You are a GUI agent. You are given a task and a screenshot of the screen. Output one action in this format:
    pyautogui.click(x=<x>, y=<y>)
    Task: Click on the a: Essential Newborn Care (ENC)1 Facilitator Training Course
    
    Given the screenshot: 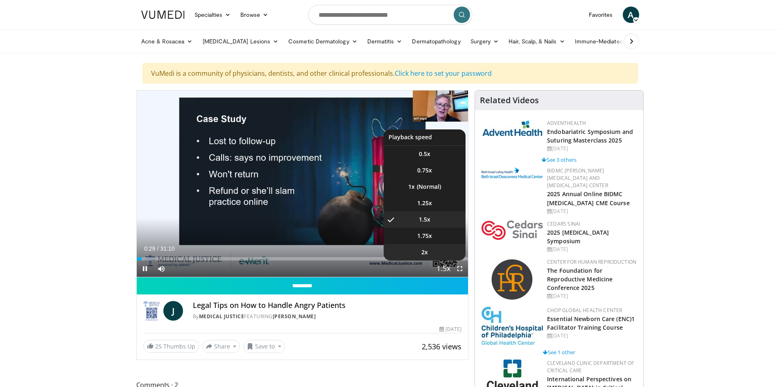 What is the action you would take?
    pyautogui.click(x=591, y=323)
    